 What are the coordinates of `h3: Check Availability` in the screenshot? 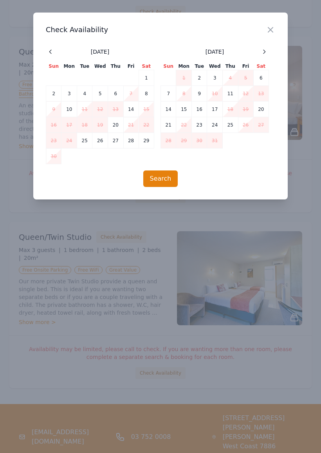 It's located at (161, 30).